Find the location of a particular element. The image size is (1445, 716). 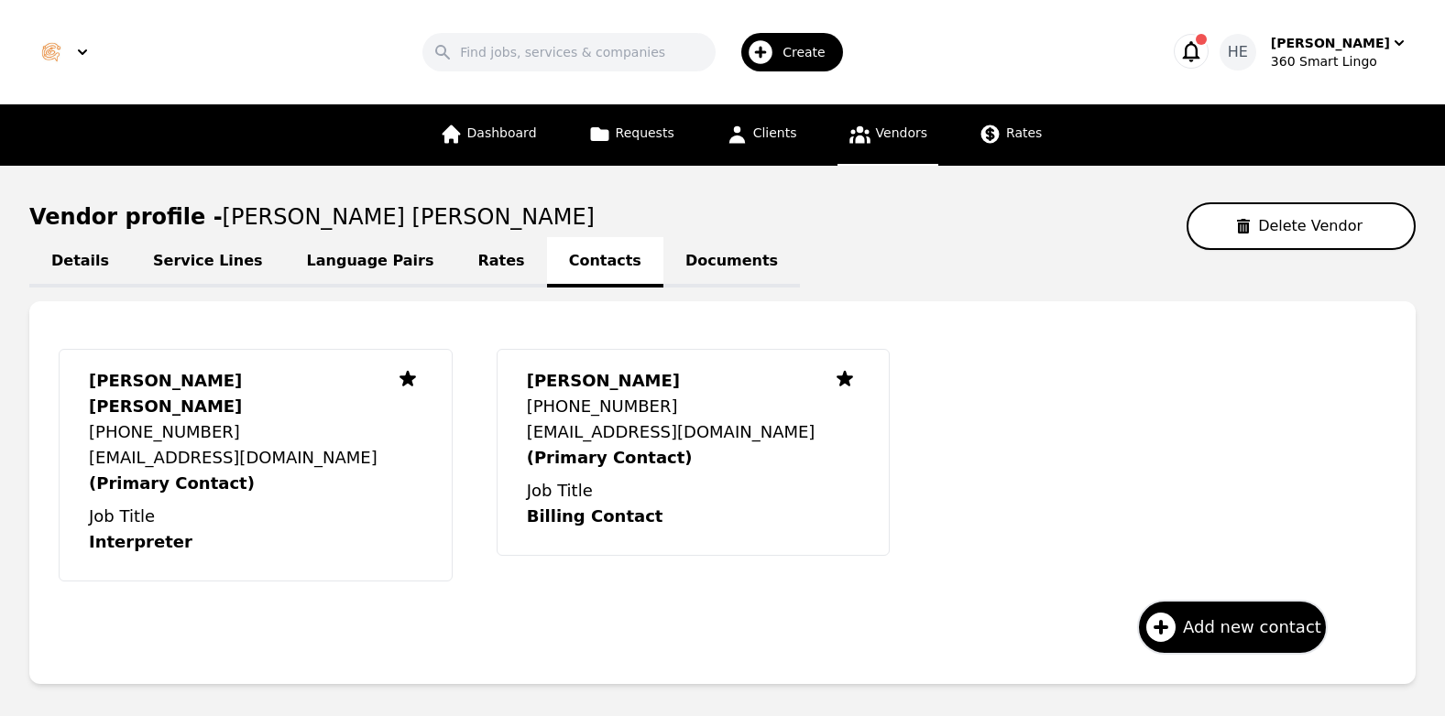

a: Requests is located at coordinates (631, 135).